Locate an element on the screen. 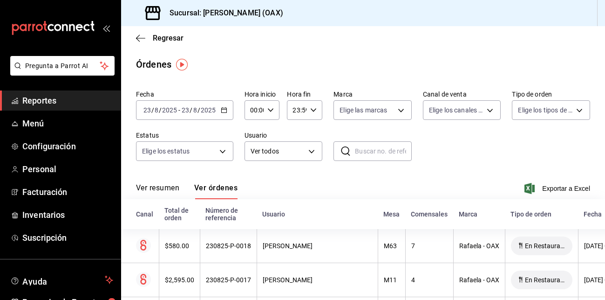  button: Ver resumen is located at coordinates (158, 191).